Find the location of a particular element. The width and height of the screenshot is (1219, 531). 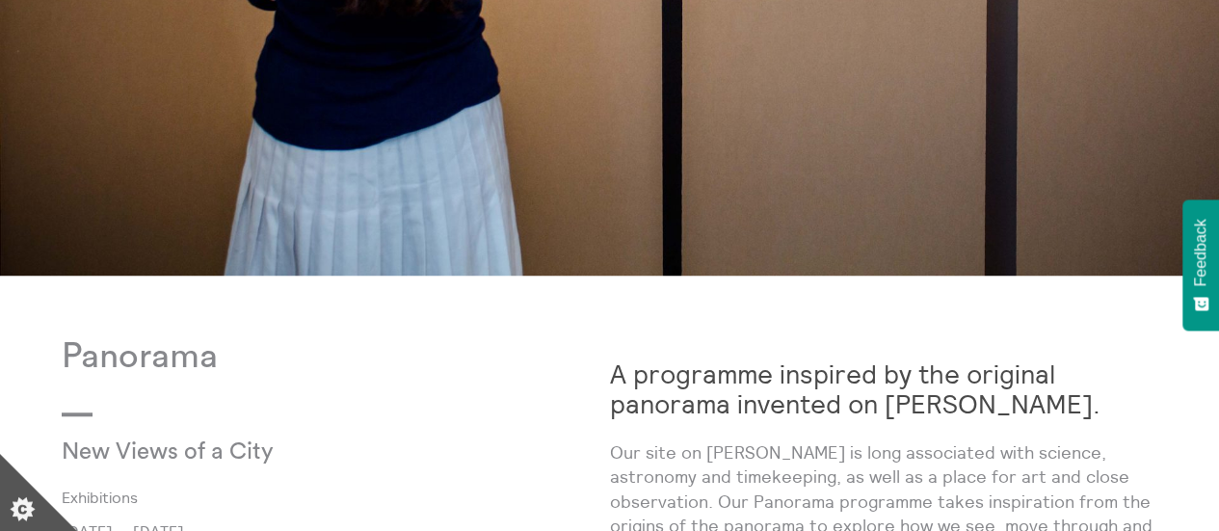

span: Feedback is located at coordinates (1200, 252).